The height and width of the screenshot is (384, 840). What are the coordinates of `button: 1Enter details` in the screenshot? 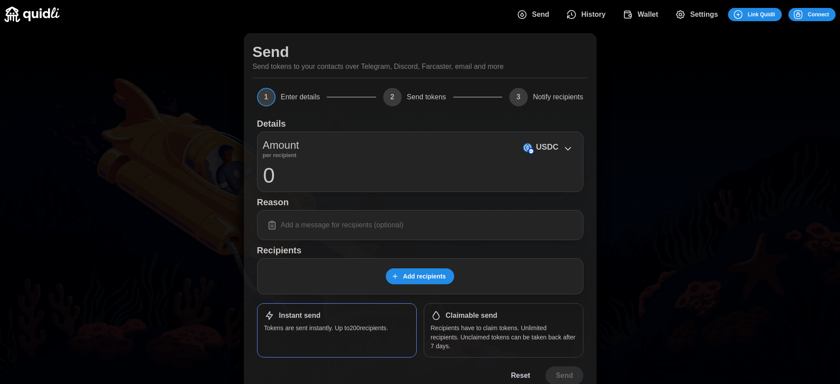 It's located at (288, 97).